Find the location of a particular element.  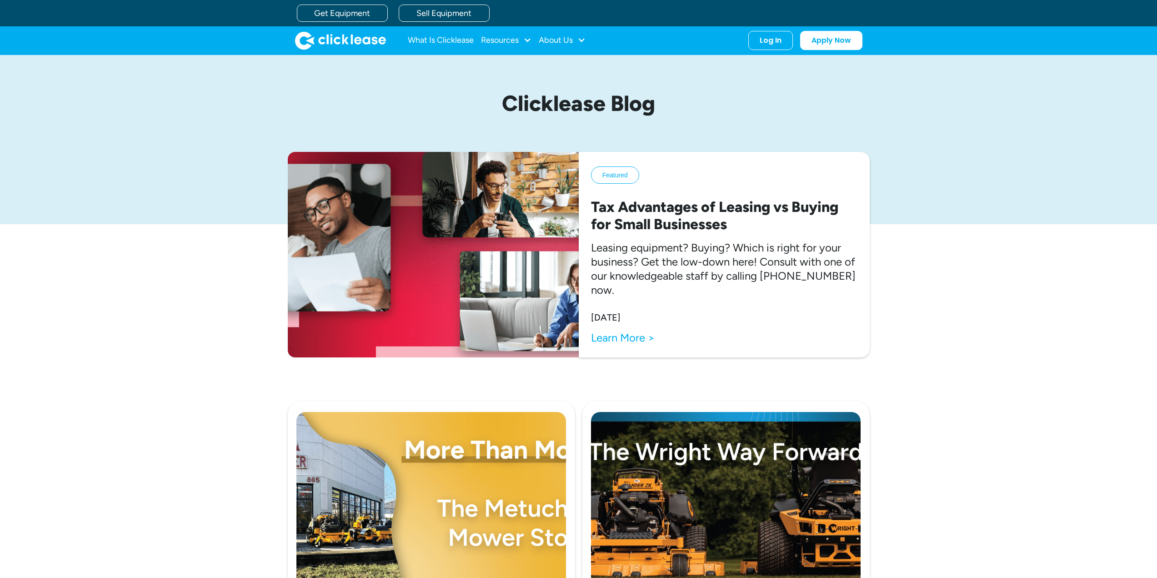

a: Get Equipment is located at coordinates (342, 13).